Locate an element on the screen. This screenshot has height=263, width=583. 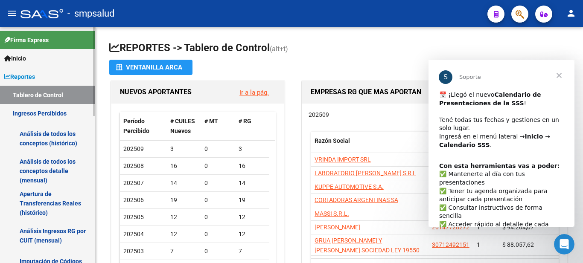
datatable-header-cell: # CUILES Nuevos is located at coordinates (184, 126).